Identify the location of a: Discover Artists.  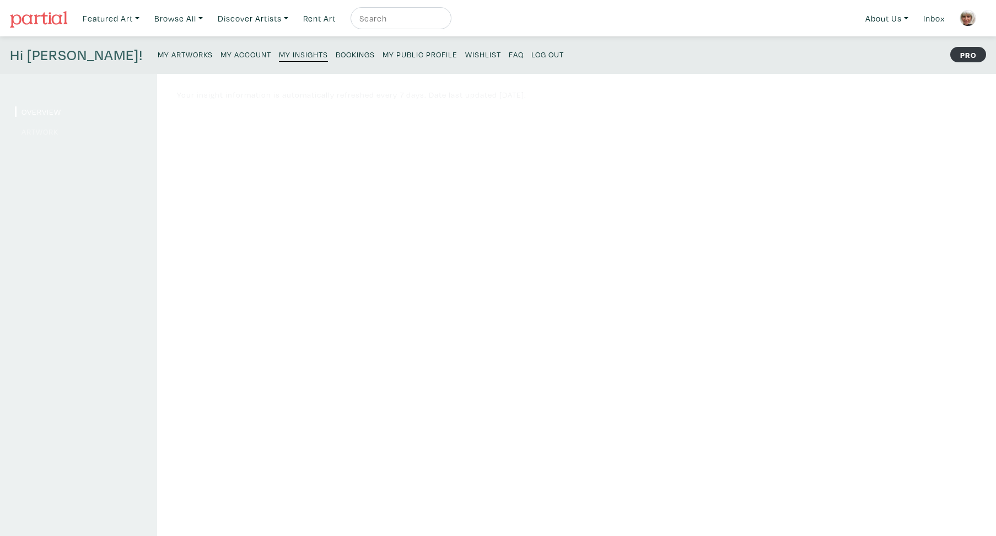
(253, 18).